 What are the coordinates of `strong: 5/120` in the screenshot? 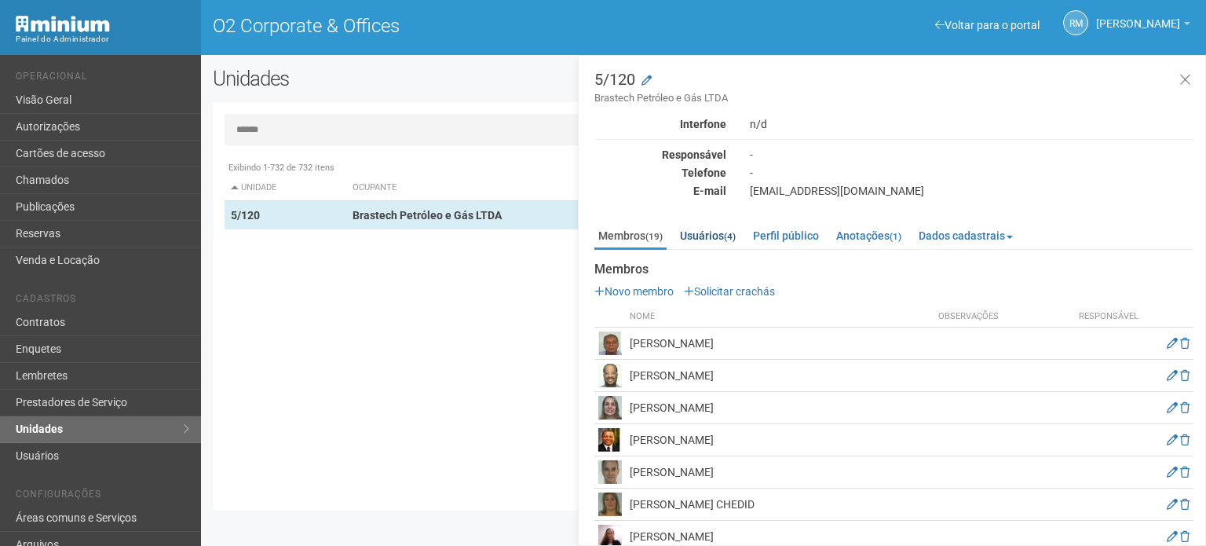 It's located at (245, 215).